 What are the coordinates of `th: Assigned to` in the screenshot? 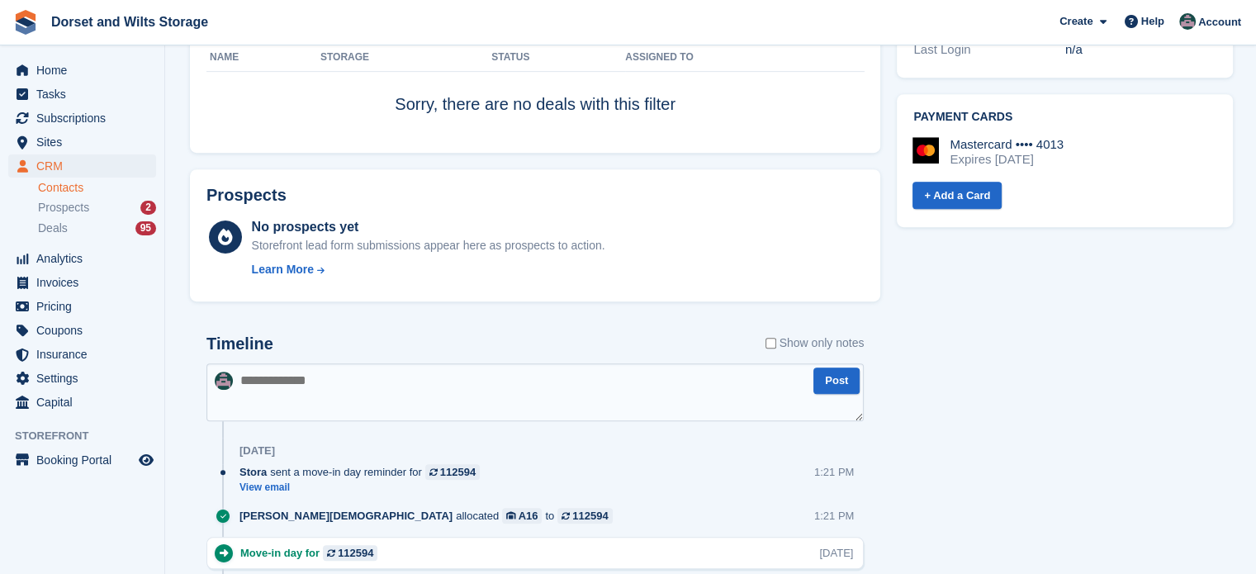 It's located at (744, 58).